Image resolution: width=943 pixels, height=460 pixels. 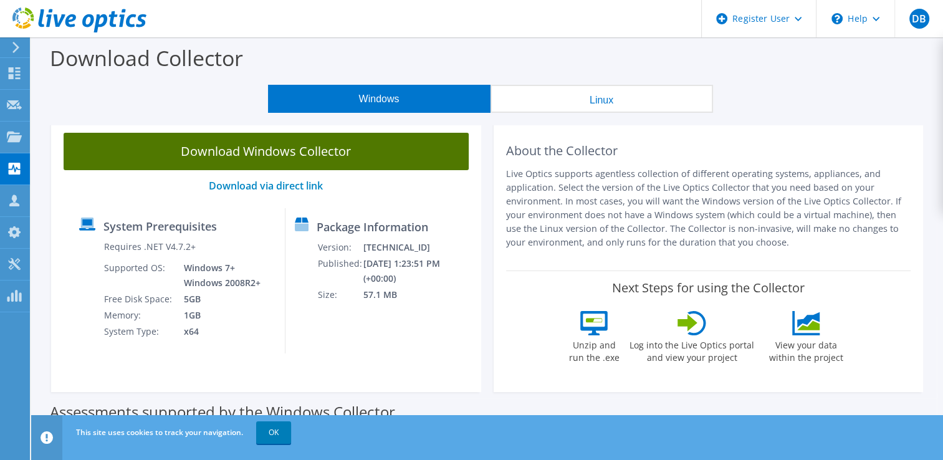 What do you see at coordinates (709, 208) in the screenshot?
I see `p: Live Optics supports agentless collection of different operating systems, appliances, and applica...` at bounding box center [709, 208].